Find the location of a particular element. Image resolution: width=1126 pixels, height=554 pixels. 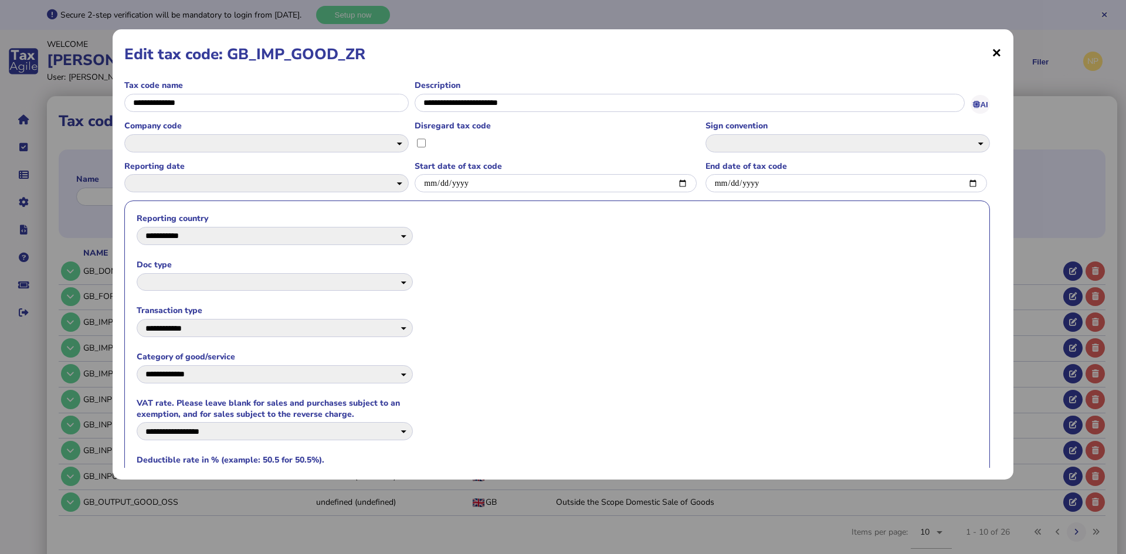

label: VAT rate. Please leave blank for sales and purchases subject to an exemption, and for sales subje... is located at coordinates (275, 409).